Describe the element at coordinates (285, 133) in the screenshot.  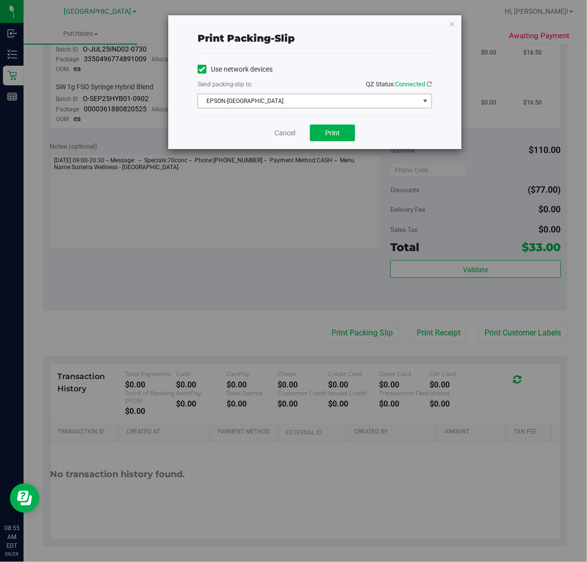
I see `a: Cancel` at that location.